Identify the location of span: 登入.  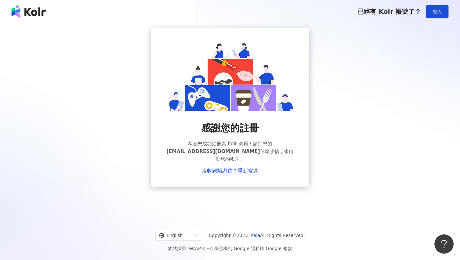
(438, 12).